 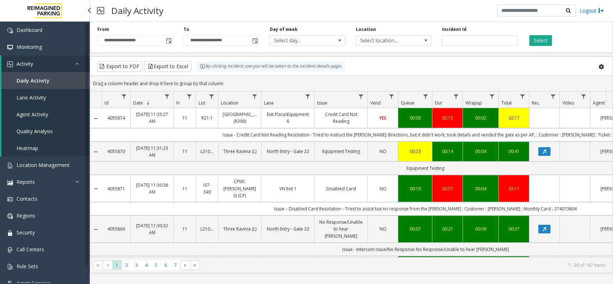 What do you see at coordinates (167, 96) in the screenshot?
I see `a: Date Filter Menu` at bounding box center [167, 96].